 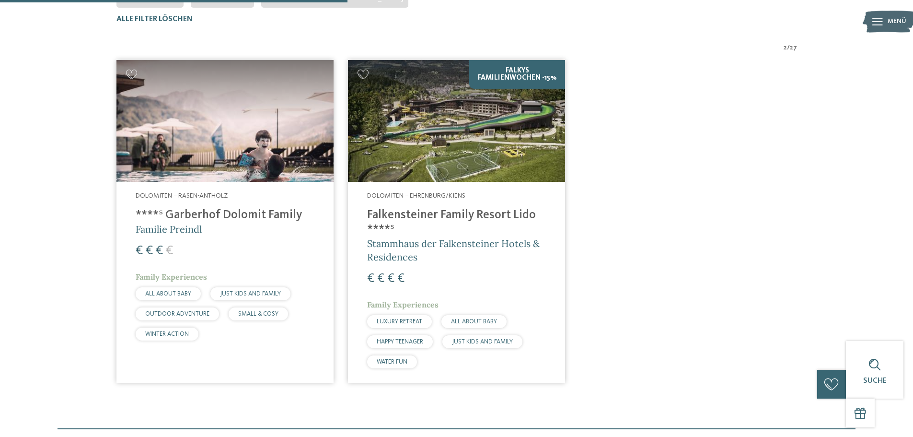 I want to click on span: Stammhaus der Falkensteiner Hotels & Residences, so click(x=453, y=250).